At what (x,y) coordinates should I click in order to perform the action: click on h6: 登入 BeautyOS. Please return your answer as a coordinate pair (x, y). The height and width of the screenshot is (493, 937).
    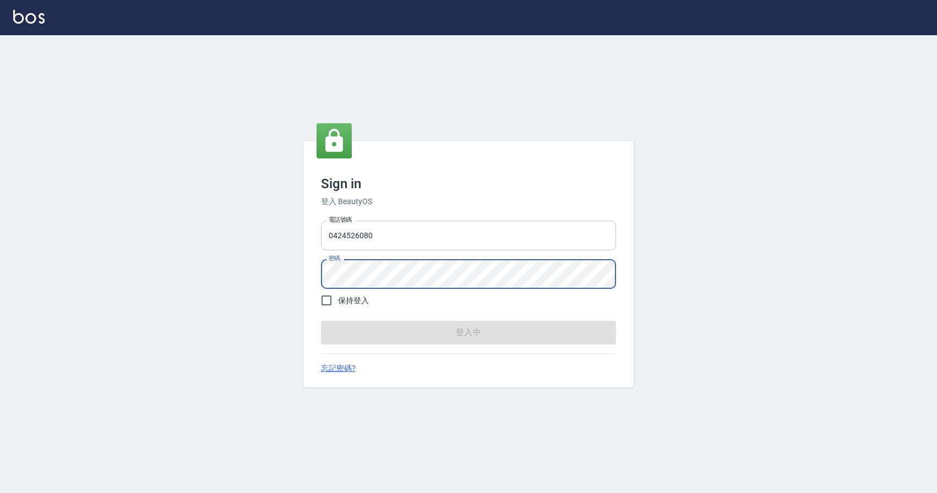
    Looking at the image, I should click on (468, 201).